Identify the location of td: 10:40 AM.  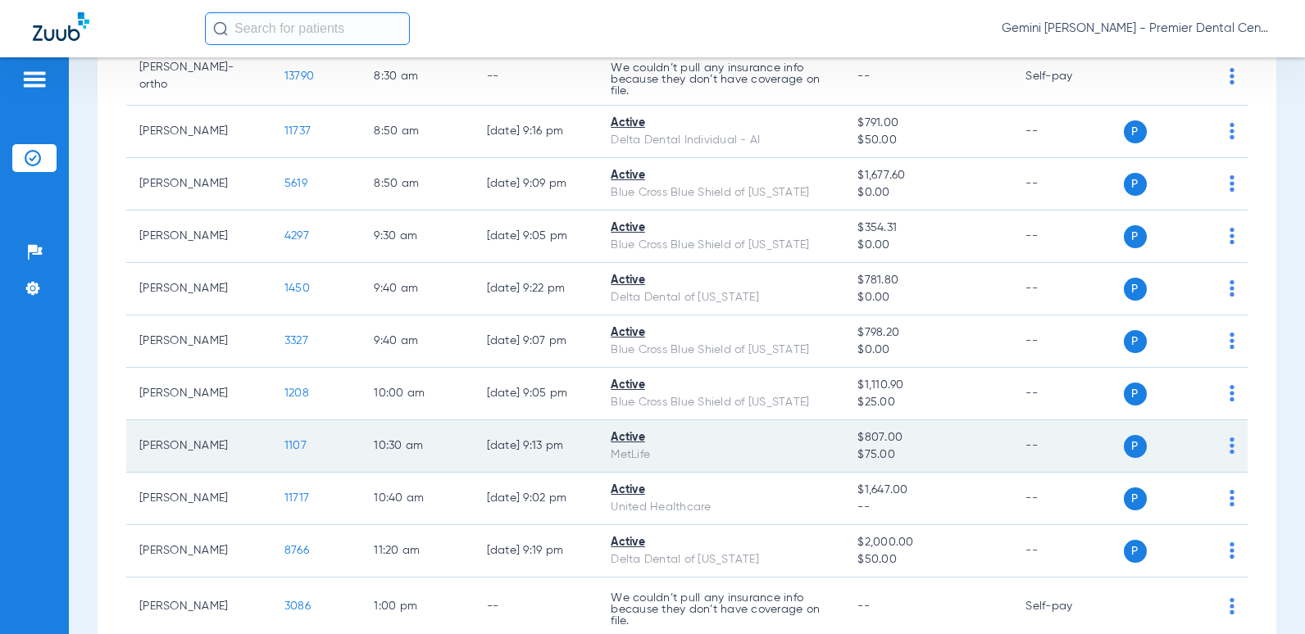
(416, 499).